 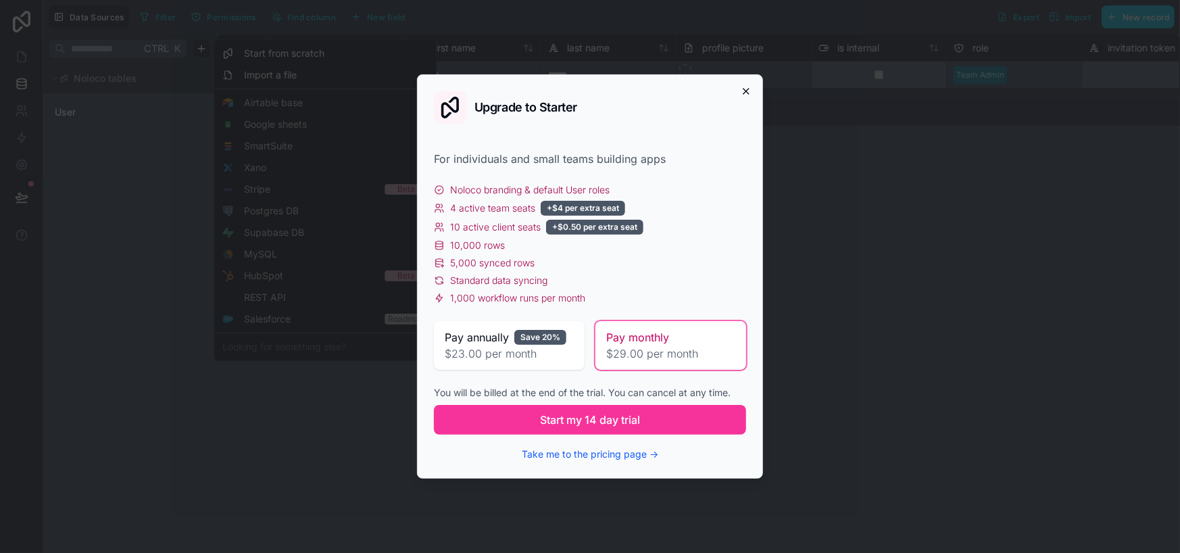 What do you see at coordinates (477, 245) in the screenshot?
I see `span: 10,000 rows` at bounding box center [477, 245].